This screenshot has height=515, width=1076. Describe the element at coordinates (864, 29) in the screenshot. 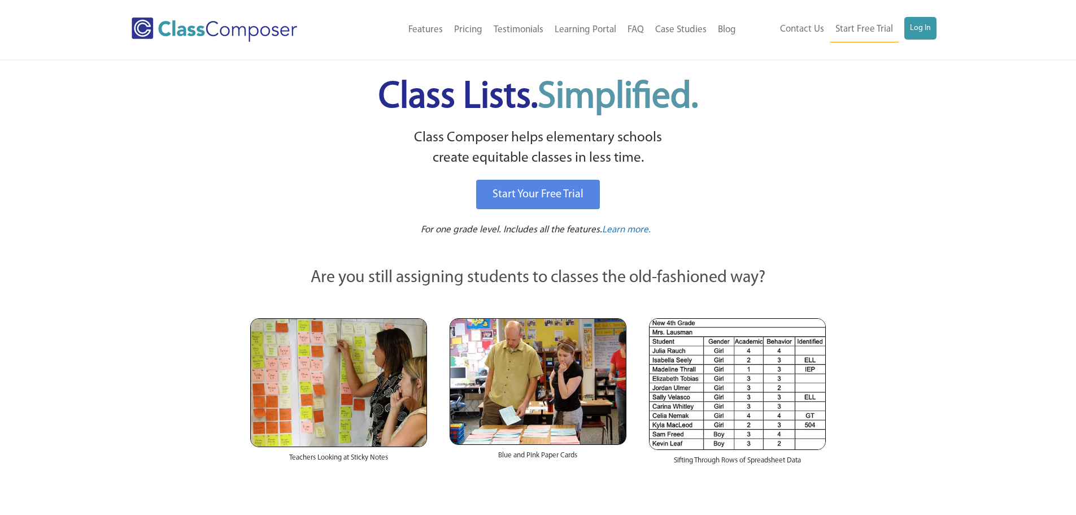

I see `a: Start Free Trial` at that location.